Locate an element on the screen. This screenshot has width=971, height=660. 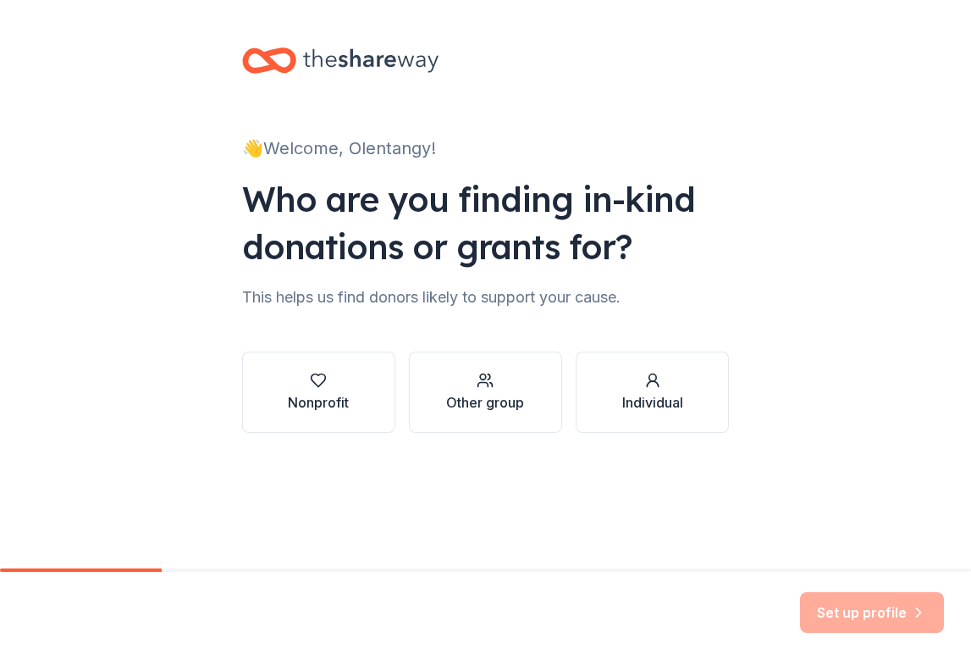
div: 👋 Welcome, Olentangy! is located at coordinates (486, 148).